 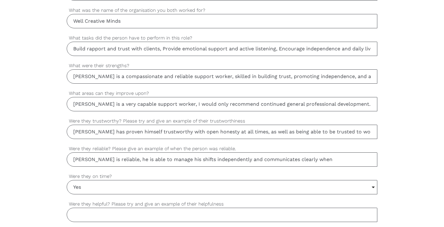 What do you see at coordinates (222, 93) in the screenshot?
I see `label: What areas can they improve upon?` at bounding box center [222, 93].